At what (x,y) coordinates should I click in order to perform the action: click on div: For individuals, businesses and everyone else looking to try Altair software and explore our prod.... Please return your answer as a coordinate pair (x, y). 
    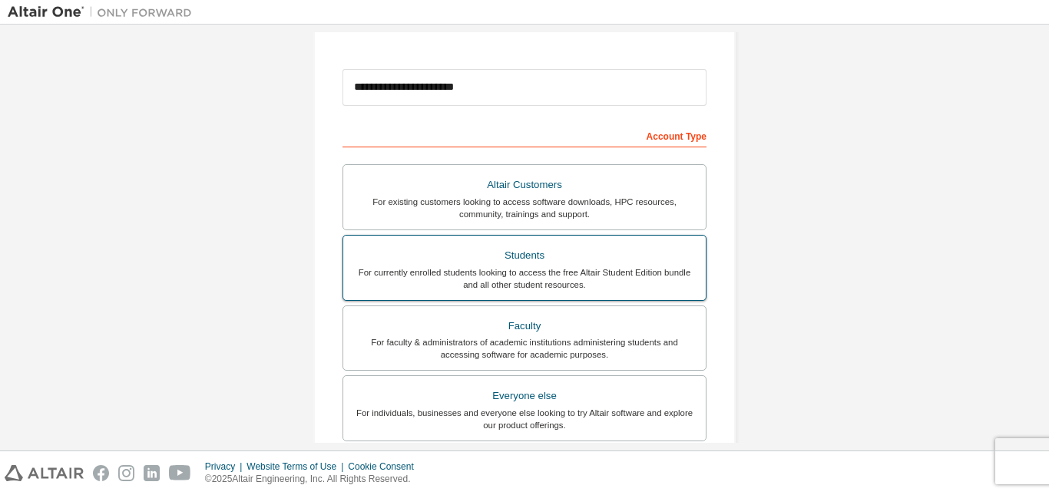
    Looking at the image, I should click on (525, 419).